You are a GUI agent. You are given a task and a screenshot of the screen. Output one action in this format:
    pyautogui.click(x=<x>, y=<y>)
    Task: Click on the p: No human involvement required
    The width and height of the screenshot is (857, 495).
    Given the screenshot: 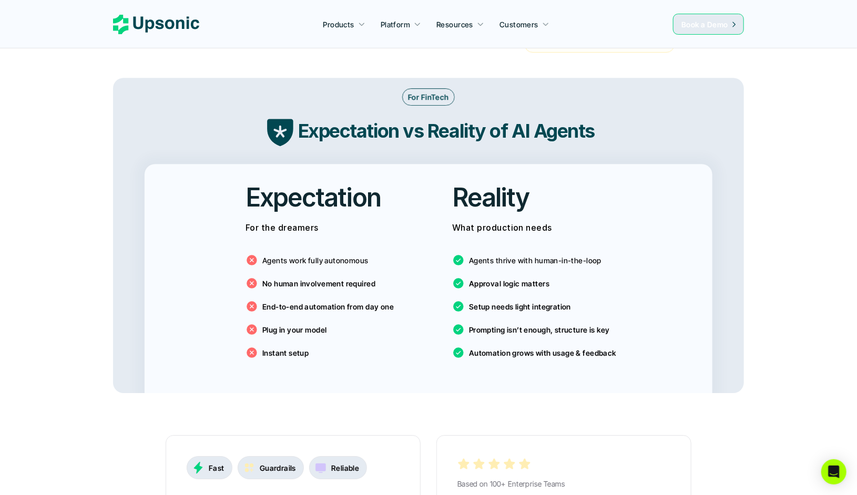 What is the action you would take?
    pyautogui.click(x=319, y=283)
    